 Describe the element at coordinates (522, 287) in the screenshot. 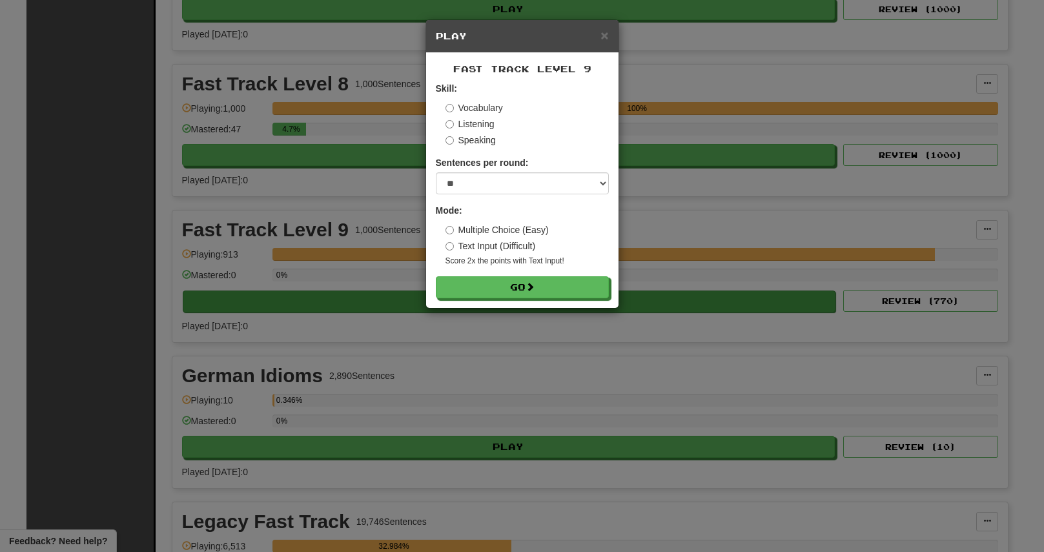

I see `button: Go` at that location.